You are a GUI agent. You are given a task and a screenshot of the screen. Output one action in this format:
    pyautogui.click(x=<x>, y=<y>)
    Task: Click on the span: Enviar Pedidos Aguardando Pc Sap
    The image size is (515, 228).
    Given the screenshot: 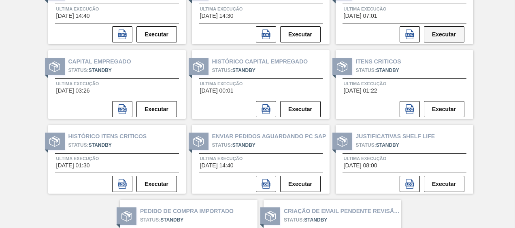 What is the action you would take?
    pyautogui.click(x=271, y=136)
    